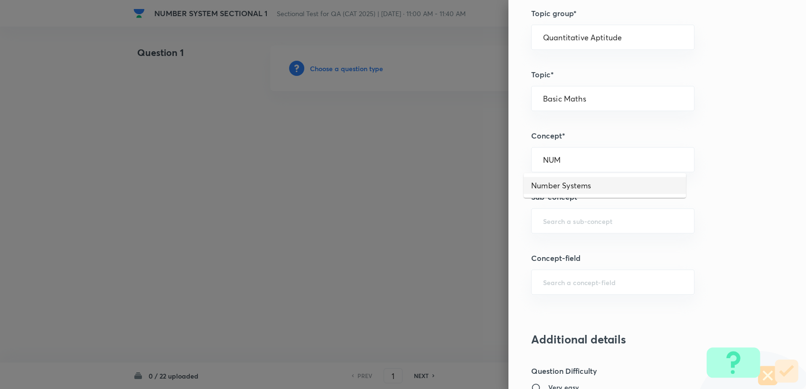 Image resolution: width=806 pixels, height=389 pixels. I want to click on h5: Concept*, so click(641, 136).